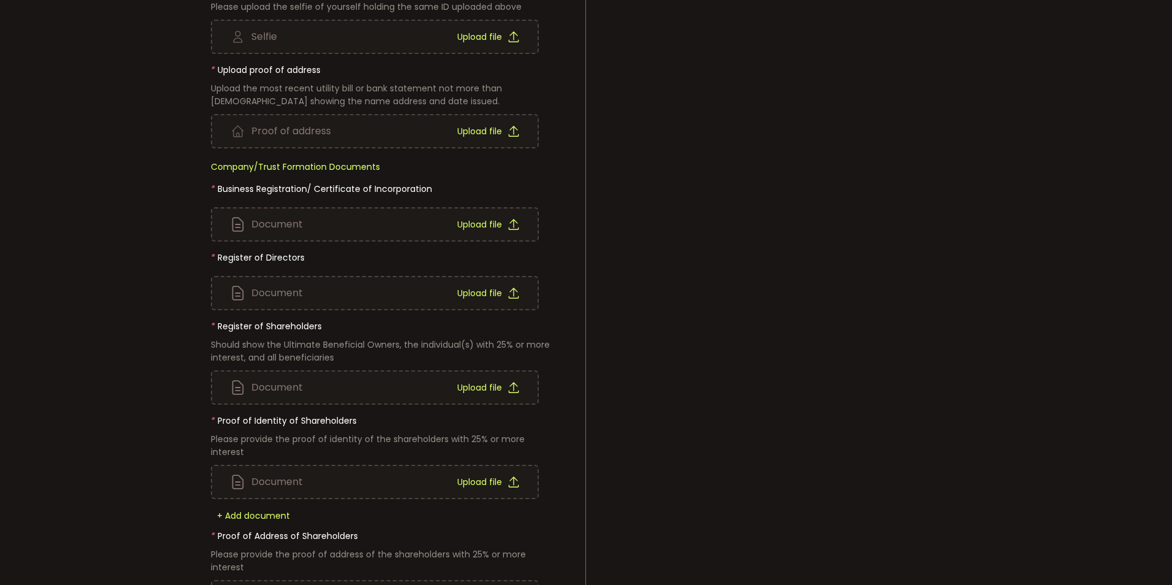 The image size is (1172, 585). Describe the element at coordinates (253, 515) in the screenshot. I see `span: + Add document` at that location.